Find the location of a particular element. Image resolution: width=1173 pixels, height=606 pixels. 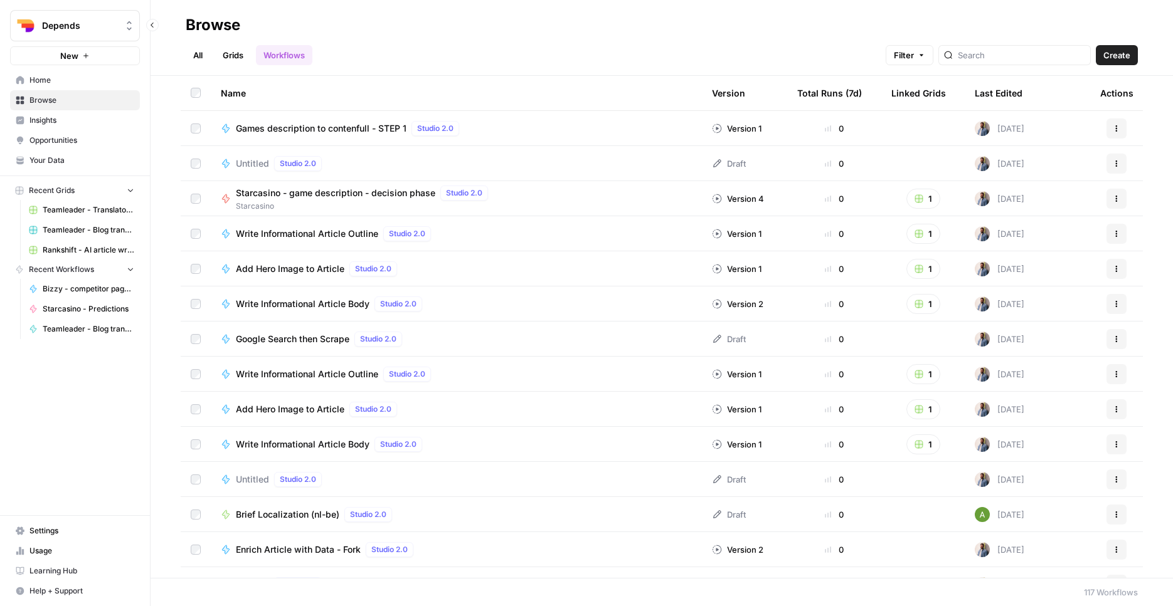

a: Workflows is located at coordinates (284, 55).